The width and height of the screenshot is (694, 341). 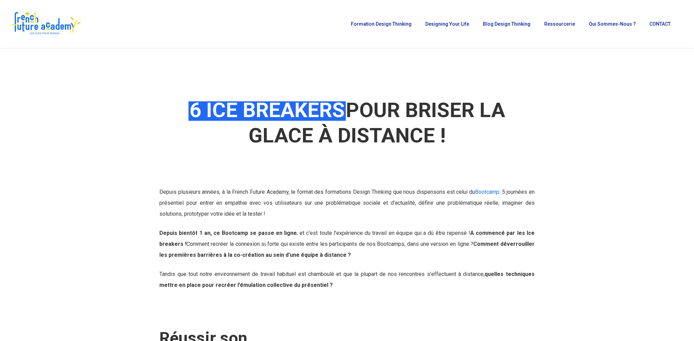 What do you see at coordinates (347, 238) in the screenshot?
I see `span: , et c’est toute l’expérience du travail en équipe qui a dû être repensé !` at bounding box center [347, 238].